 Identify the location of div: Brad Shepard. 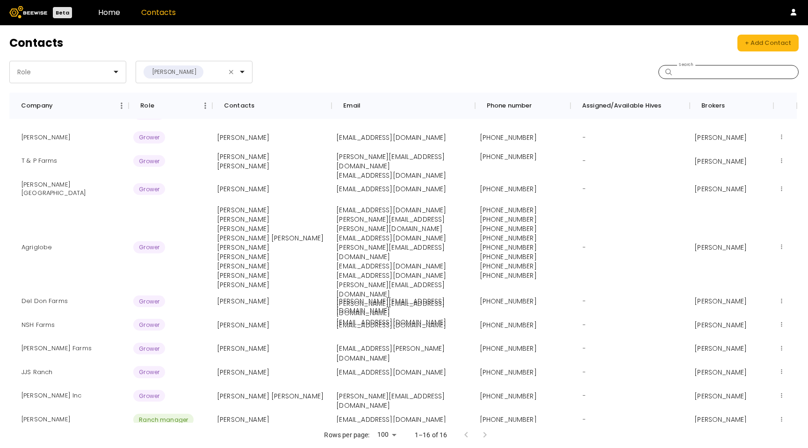
(46, 419).